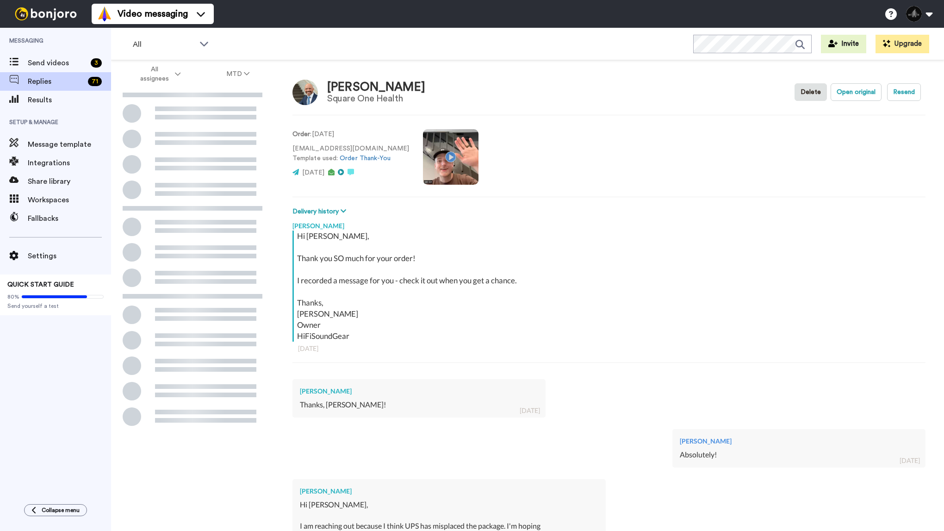 The height and width of the screenshot is (531, 944). What do you see at coordinates (95, 81) in the screenshot?
I see `div: 71` at bounding box center [95, 81].